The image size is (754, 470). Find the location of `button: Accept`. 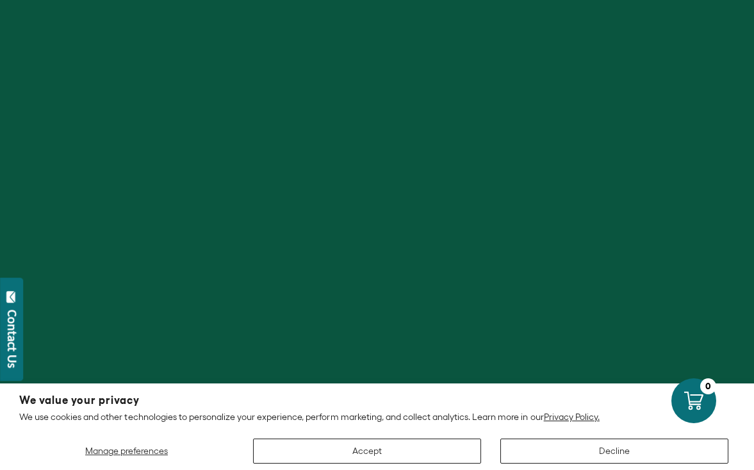

button: Accept is located at coordinates (367, 451).